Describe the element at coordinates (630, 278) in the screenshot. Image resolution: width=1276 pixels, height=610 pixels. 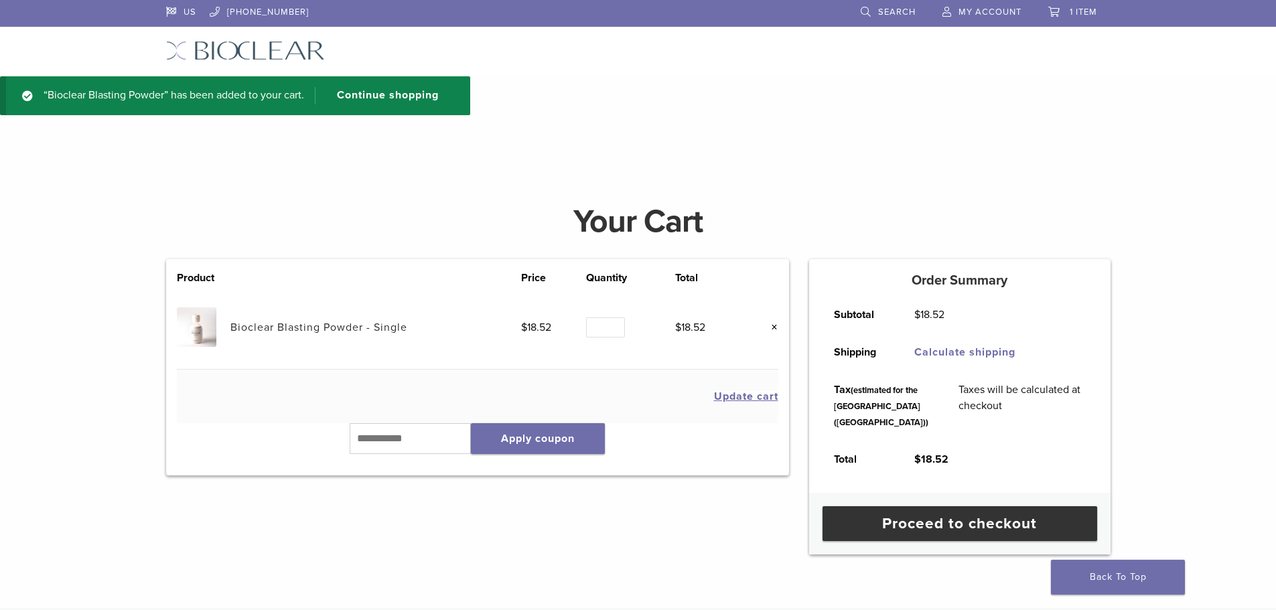
I see `th: Quantity` at that location.